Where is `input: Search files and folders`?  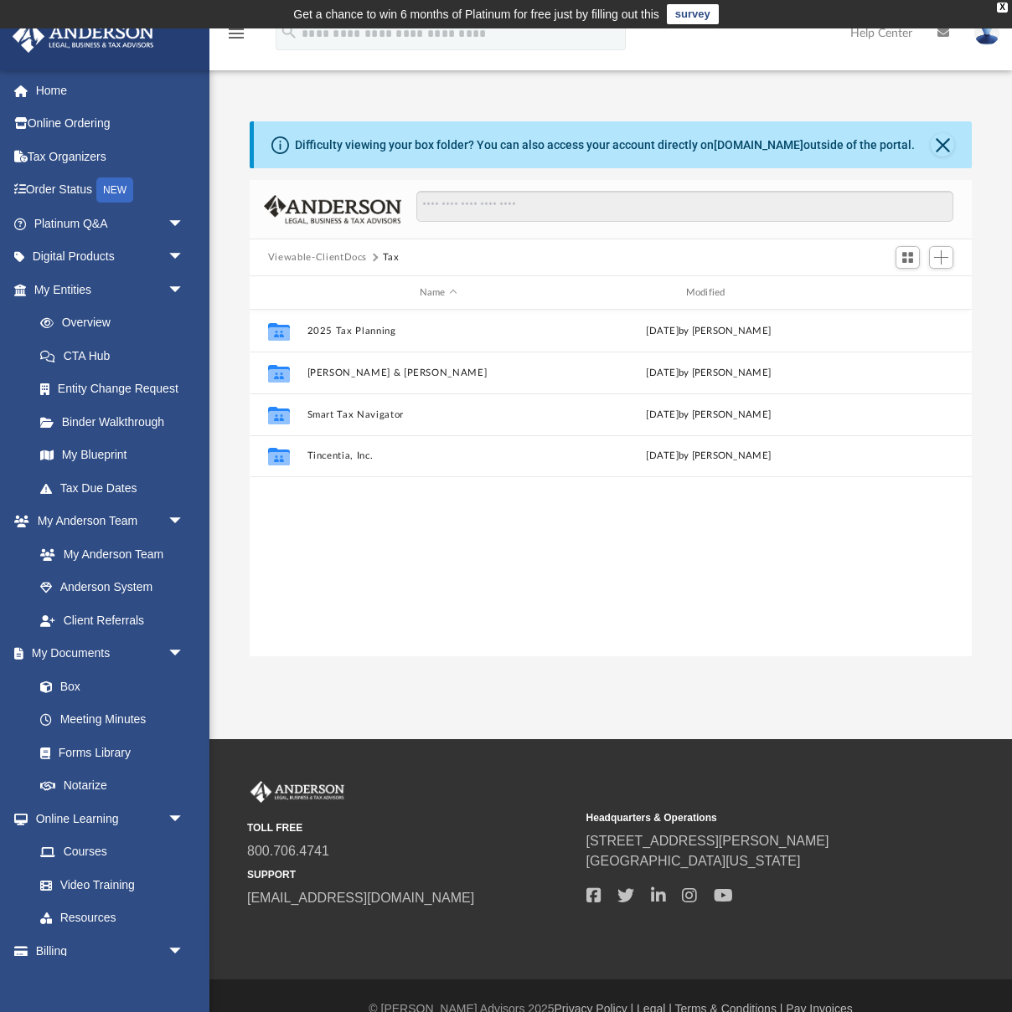 input: Search files and folders is located at coordinates (685, 207).